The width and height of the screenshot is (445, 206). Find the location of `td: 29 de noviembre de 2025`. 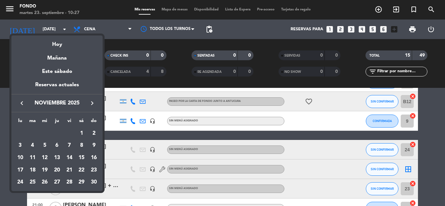

td: 29 de noviembre de 2025 is located at coordinates (82, 183).